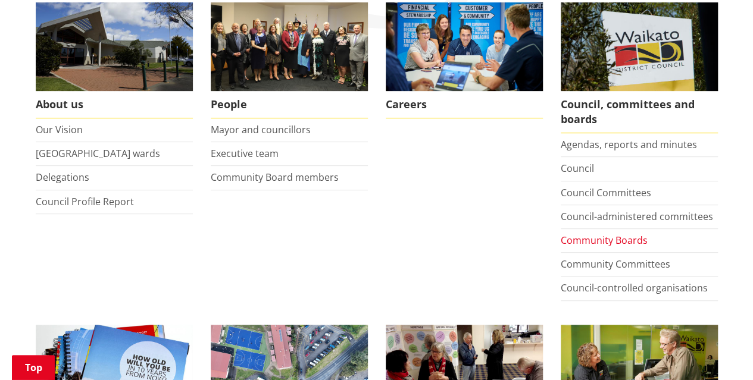 The image size is (753, 380). Describe the element at coordinates (84, 202) in the screenshot. I see `a: Council Profile Report` at that location.